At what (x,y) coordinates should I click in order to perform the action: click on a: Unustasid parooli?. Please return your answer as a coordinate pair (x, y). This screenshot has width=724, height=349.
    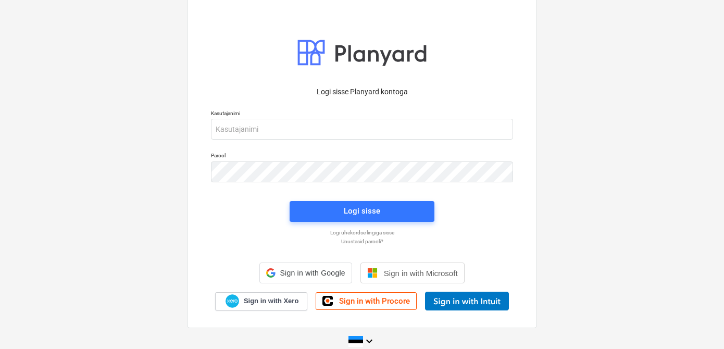
    Looking at the image, I should click on (362, 241).